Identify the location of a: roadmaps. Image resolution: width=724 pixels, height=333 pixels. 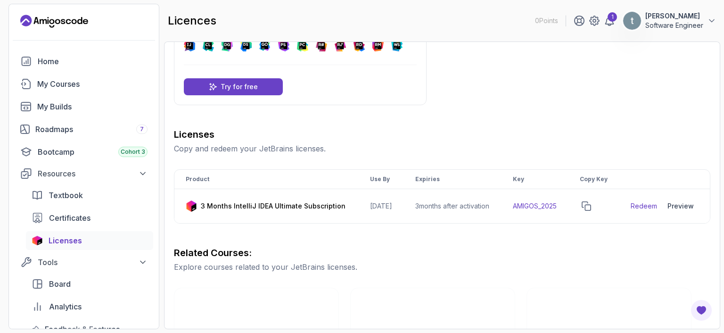
(84, 129).